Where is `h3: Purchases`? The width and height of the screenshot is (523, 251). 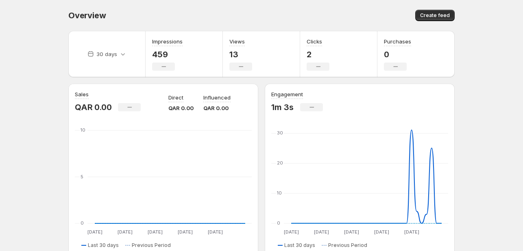
h3: Purchases is located at coordinates (397, 41).